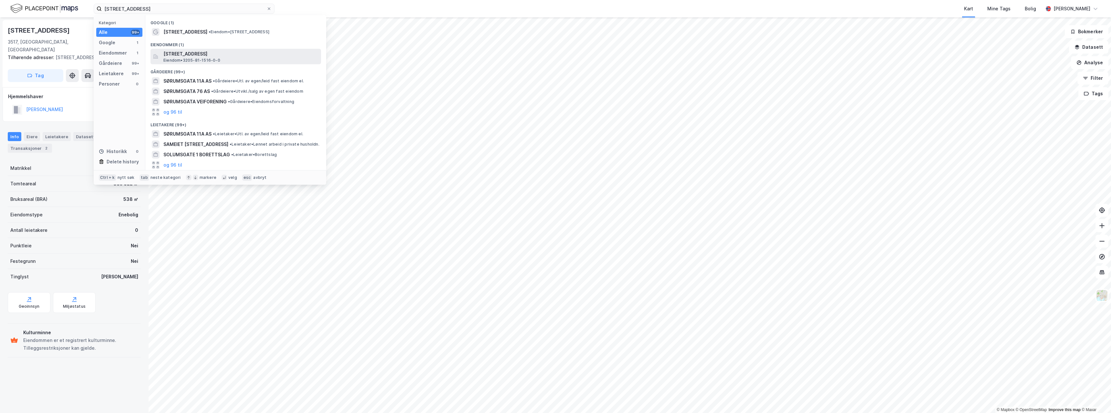 The width and height of the screenshot is (1111, 413). I want to click on div: velg, so click(233, 178).